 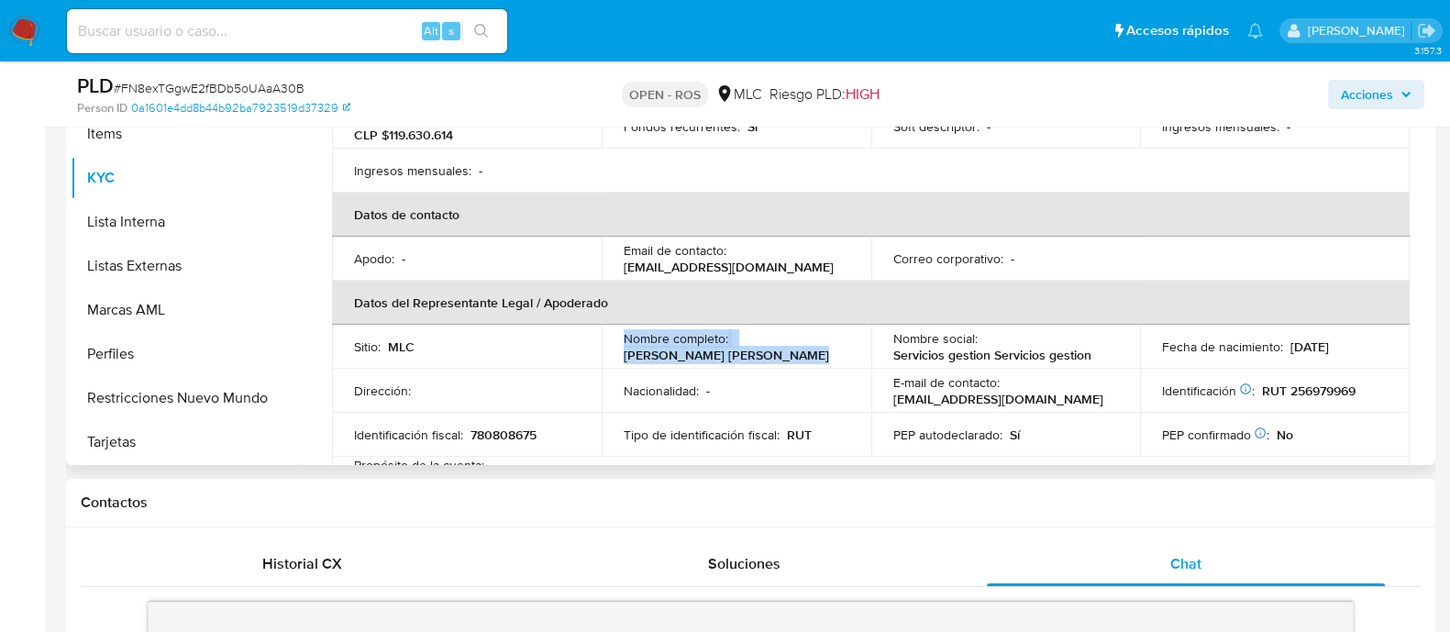 What do you see at coordinates (185, 310) in the screenshot?
I see `button: Marcas AML` at bounding box center [185, 310].